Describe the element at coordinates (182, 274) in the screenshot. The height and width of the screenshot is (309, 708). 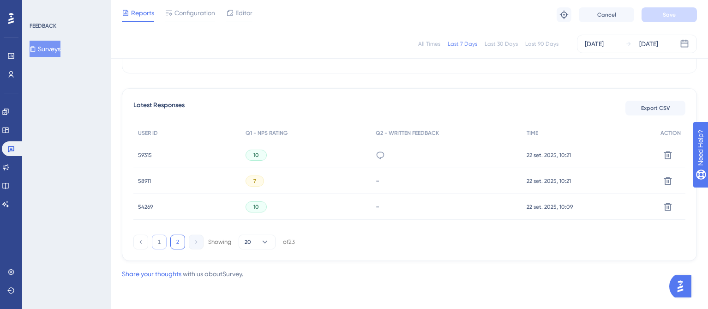
I see `div: with us about Survey .` at that location.